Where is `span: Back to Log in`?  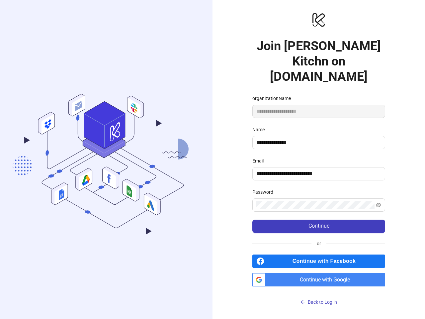
span: Back to Log in is located at coordinates (323, 302).